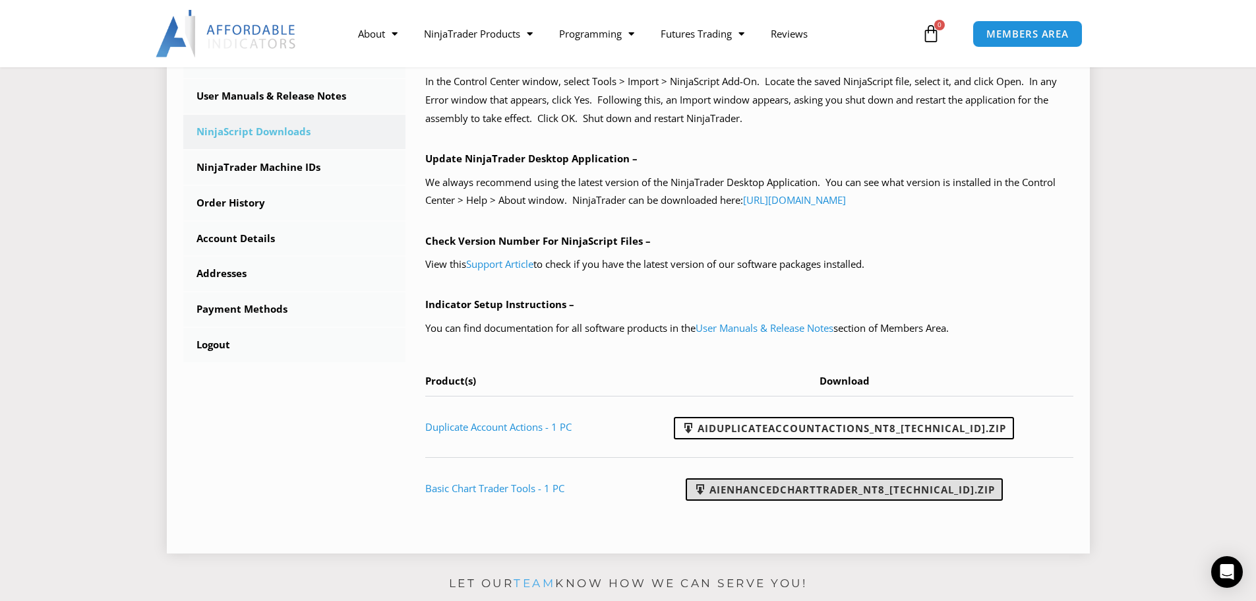  Describe the element at coordinates (597, 34) in the screenshot. I see `a: Programming` at that location.